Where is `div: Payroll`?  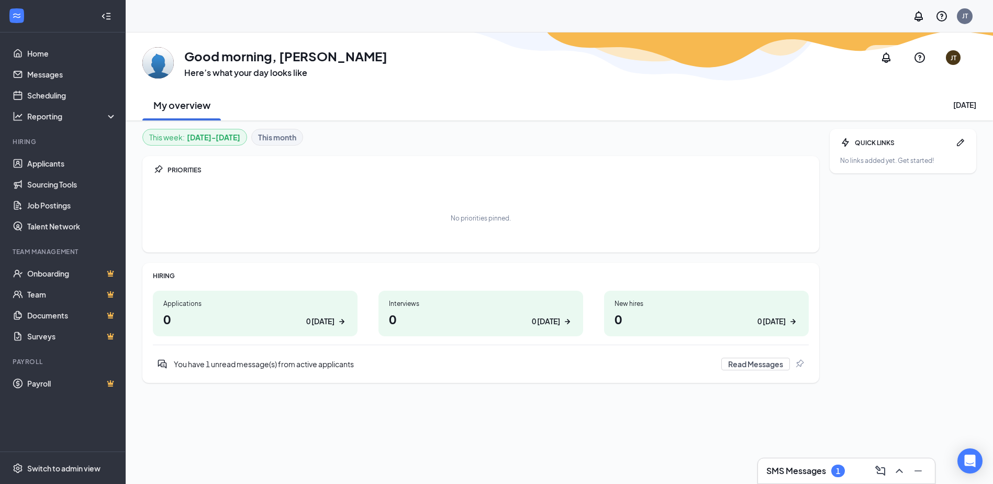
div: Payroll is located at coordinates (63, 361).